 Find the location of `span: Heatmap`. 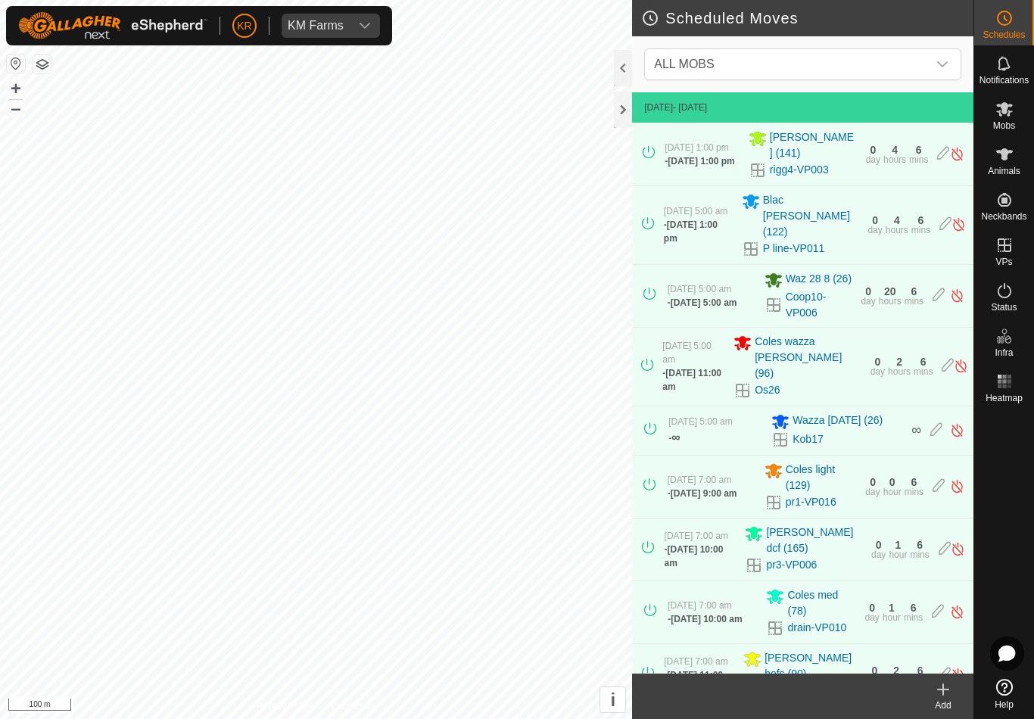

span: Heatmap is located at coordinates (1004, 398).